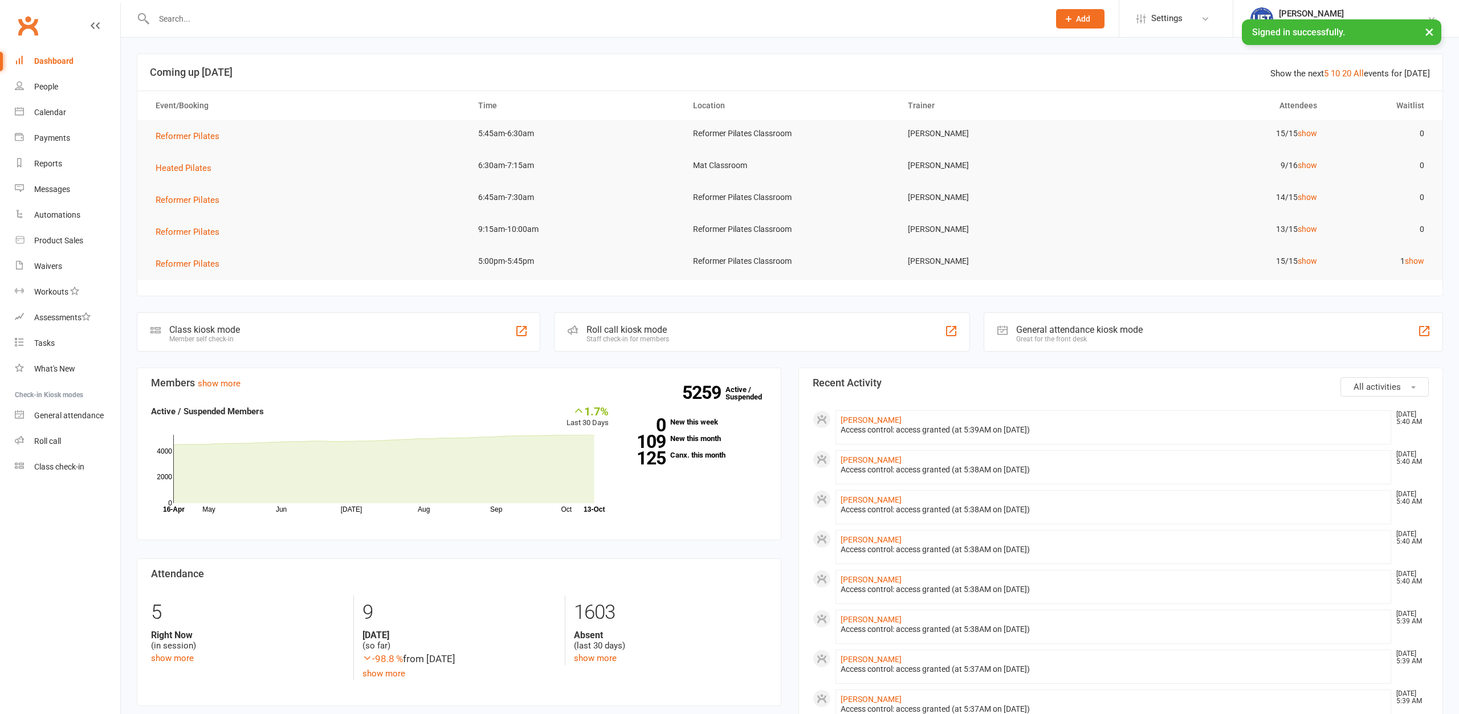 This screenshot has width=1459, height=714. What do you see at coordinates (383, 673) in the screenshot?
I see `a: show more` at bounding box center [383, 673].